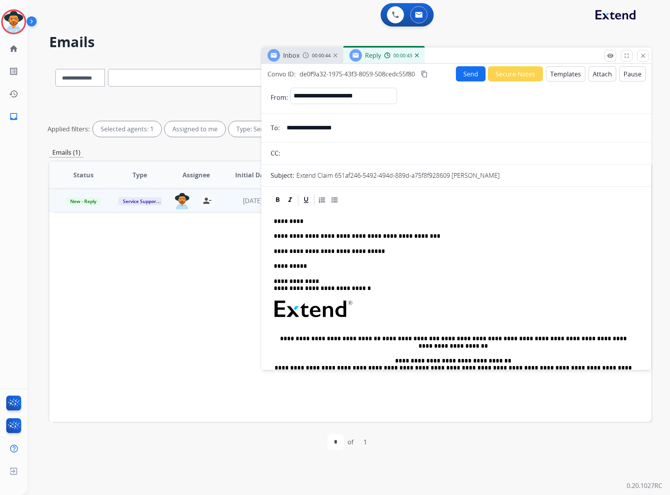  What do you see at coordinates (140, 175) in the screenshot?
I see `span: Type` at bounding box center [140, 175].